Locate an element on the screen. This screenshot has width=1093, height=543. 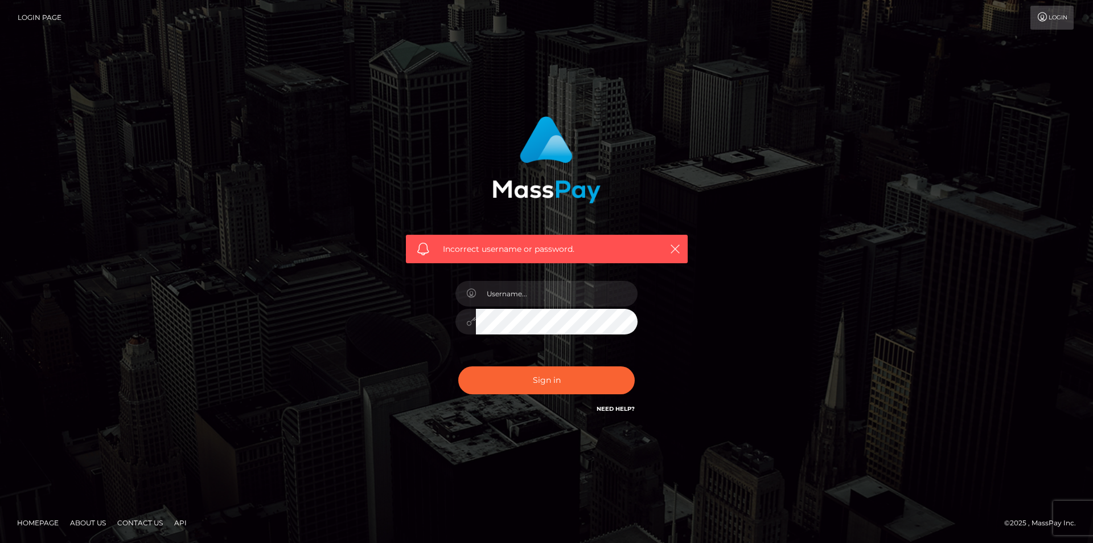
a: About Us is located at coordinates (88, 522).